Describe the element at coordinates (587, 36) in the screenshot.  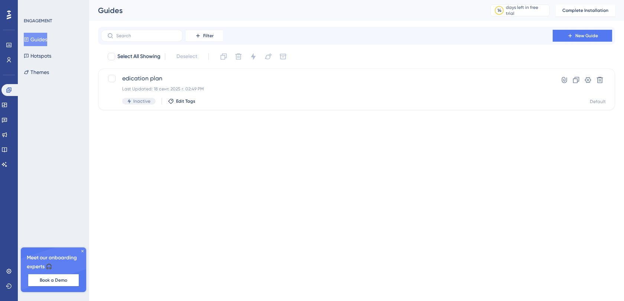
I see `span: New Guide` at that location.